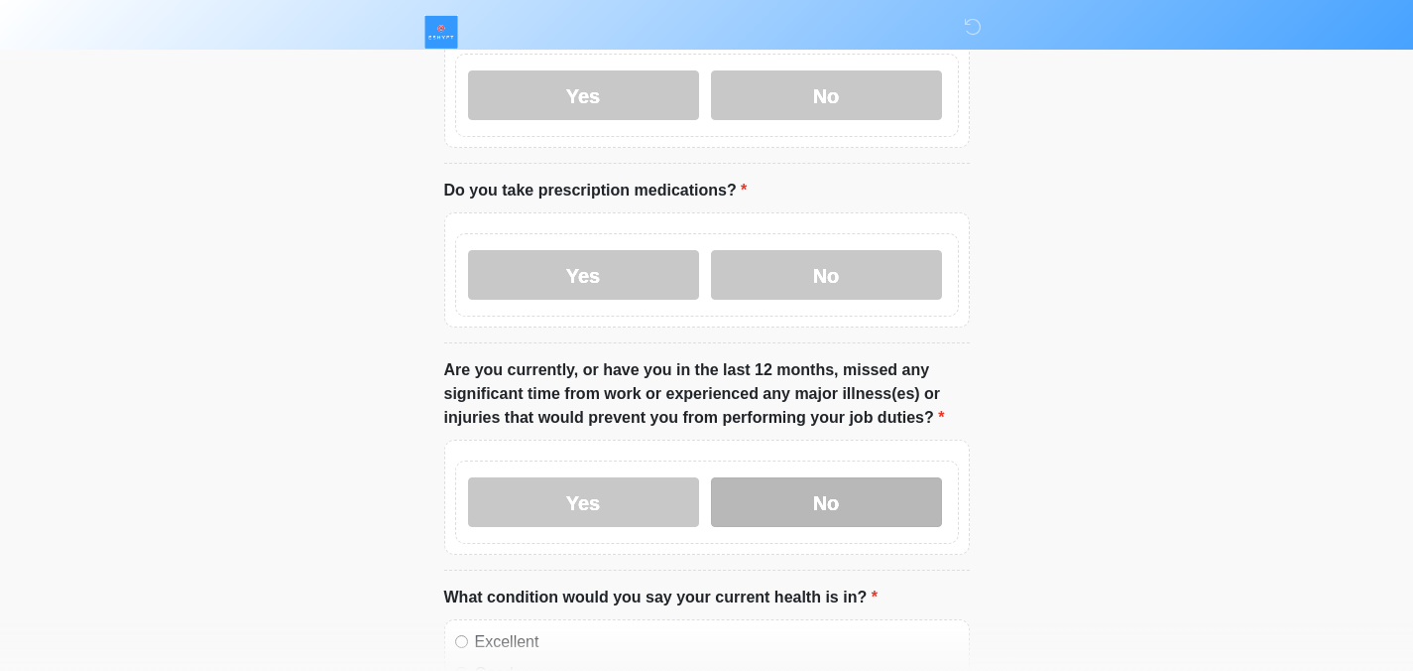 The width and height of the screenshot is (1413, 671). Describe the element at coordinates (661, 597) in the screenshot. I see `label: What condition would you say your current health is in?` at that location.